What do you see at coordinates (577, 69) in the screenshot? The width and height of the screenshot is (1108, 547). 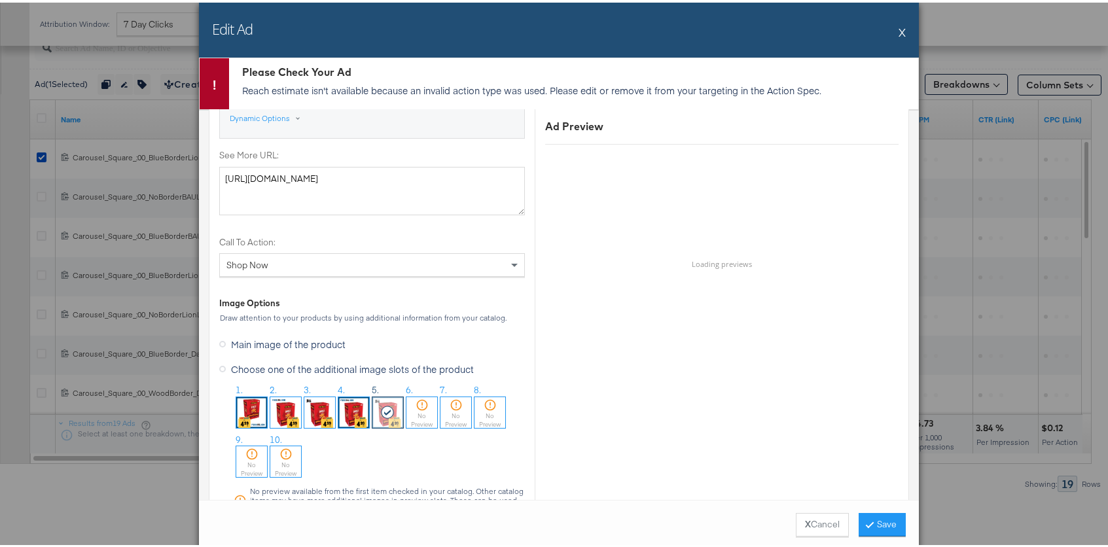 I see `div: Please Check Your Ad` at bounding box center [577, 69].